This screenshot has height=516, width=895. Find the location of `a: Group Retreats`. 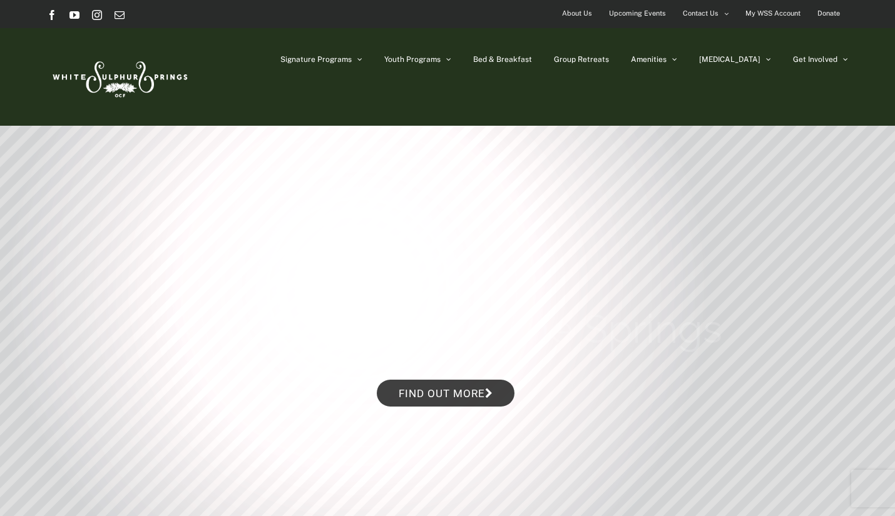

a: Group Retreats is located at coordinates (581, 59).